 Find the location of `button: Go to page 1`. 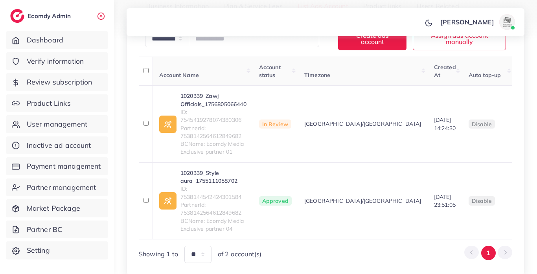

button: Go to page 1 is located at coordinates (489, 253).